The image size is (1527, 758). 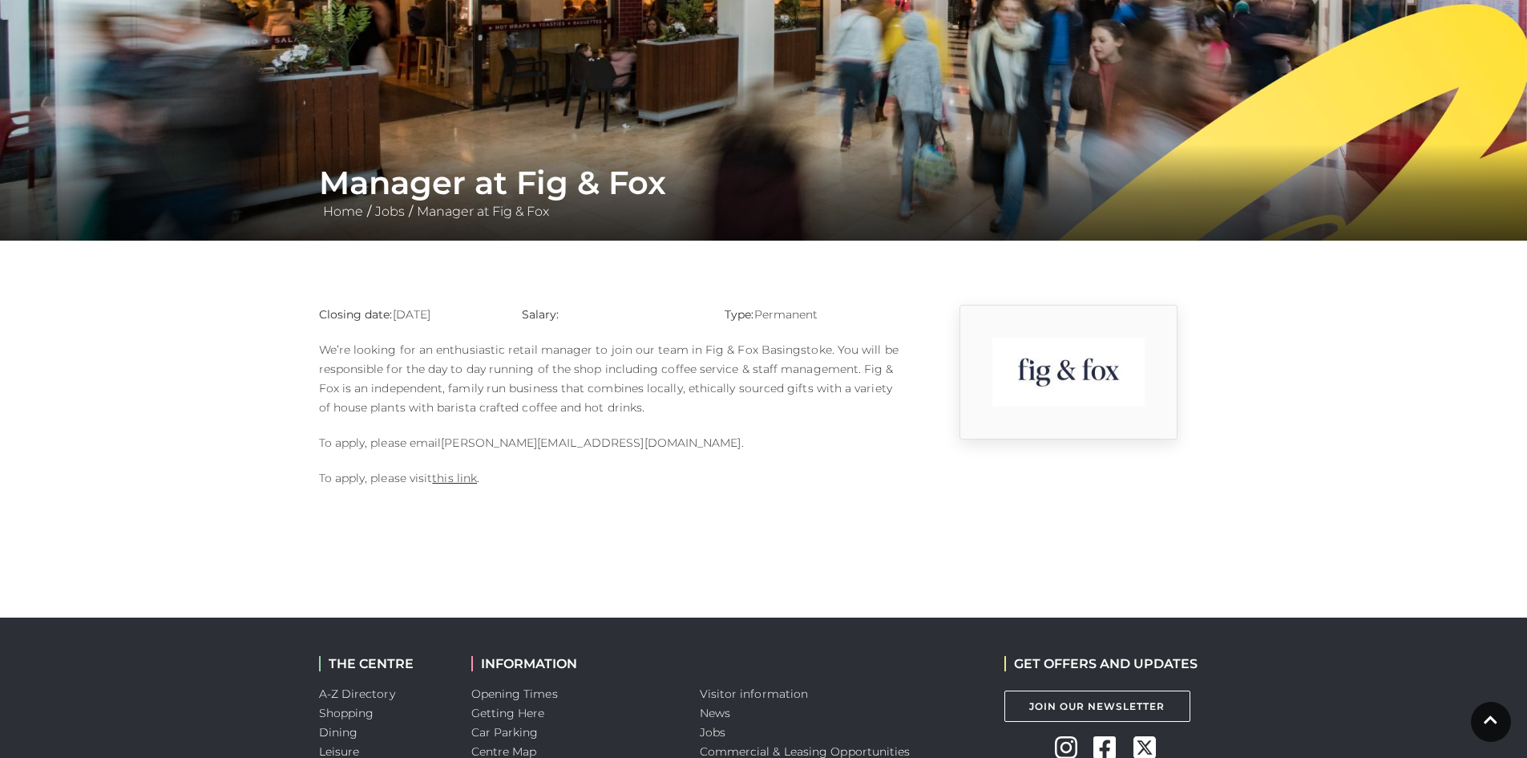 I want to click on h2: GET OFFERS AND UPDATES, so click(x=1101, y=663).